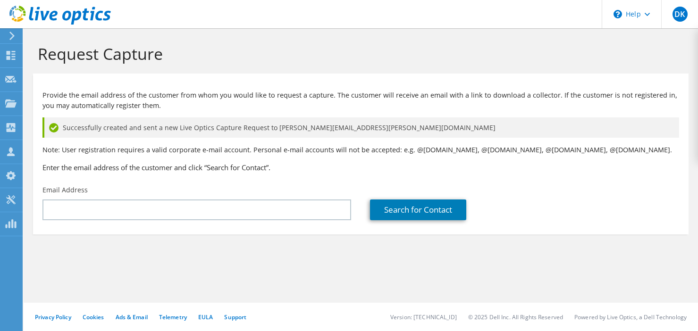  I want to click on a: Search for Contact, so click(418, 210).